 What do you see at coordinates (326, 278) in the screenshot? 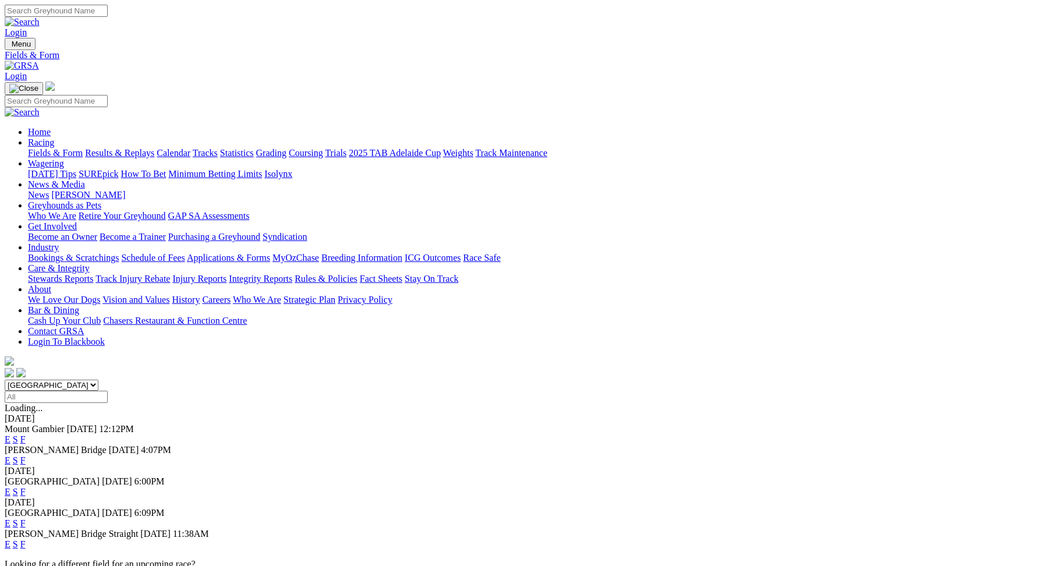
I see `a: Rules & Policies` at bounding box center [326, 278].